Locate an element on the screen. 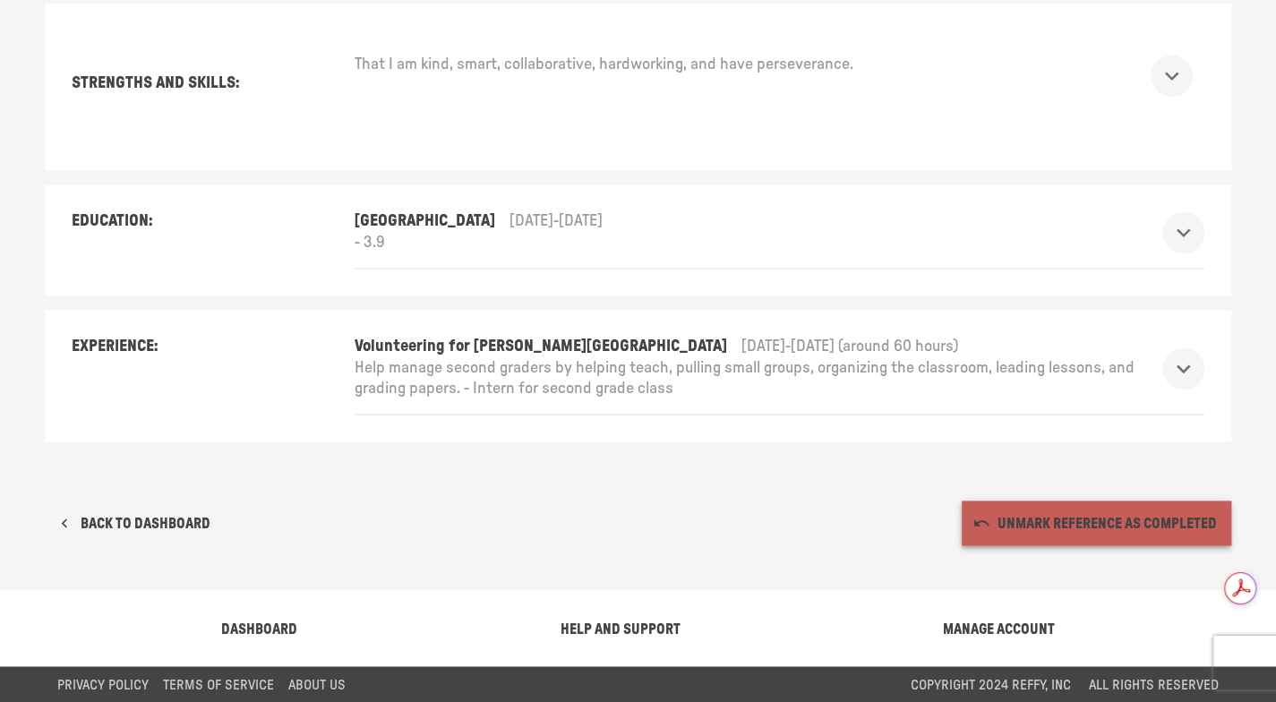 The width and height of the screenshot is (1276, 702). button: MANAGE ACCOUNT is located at coordinates (999, 629).